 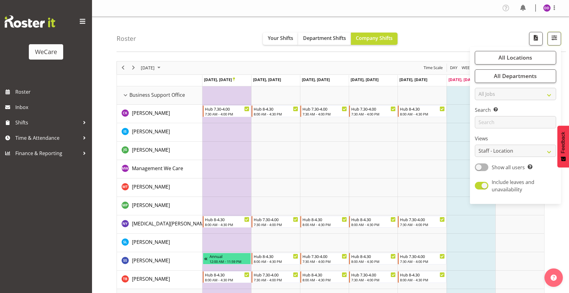 I want to click on span: Roster, so click(x=52, y=92).